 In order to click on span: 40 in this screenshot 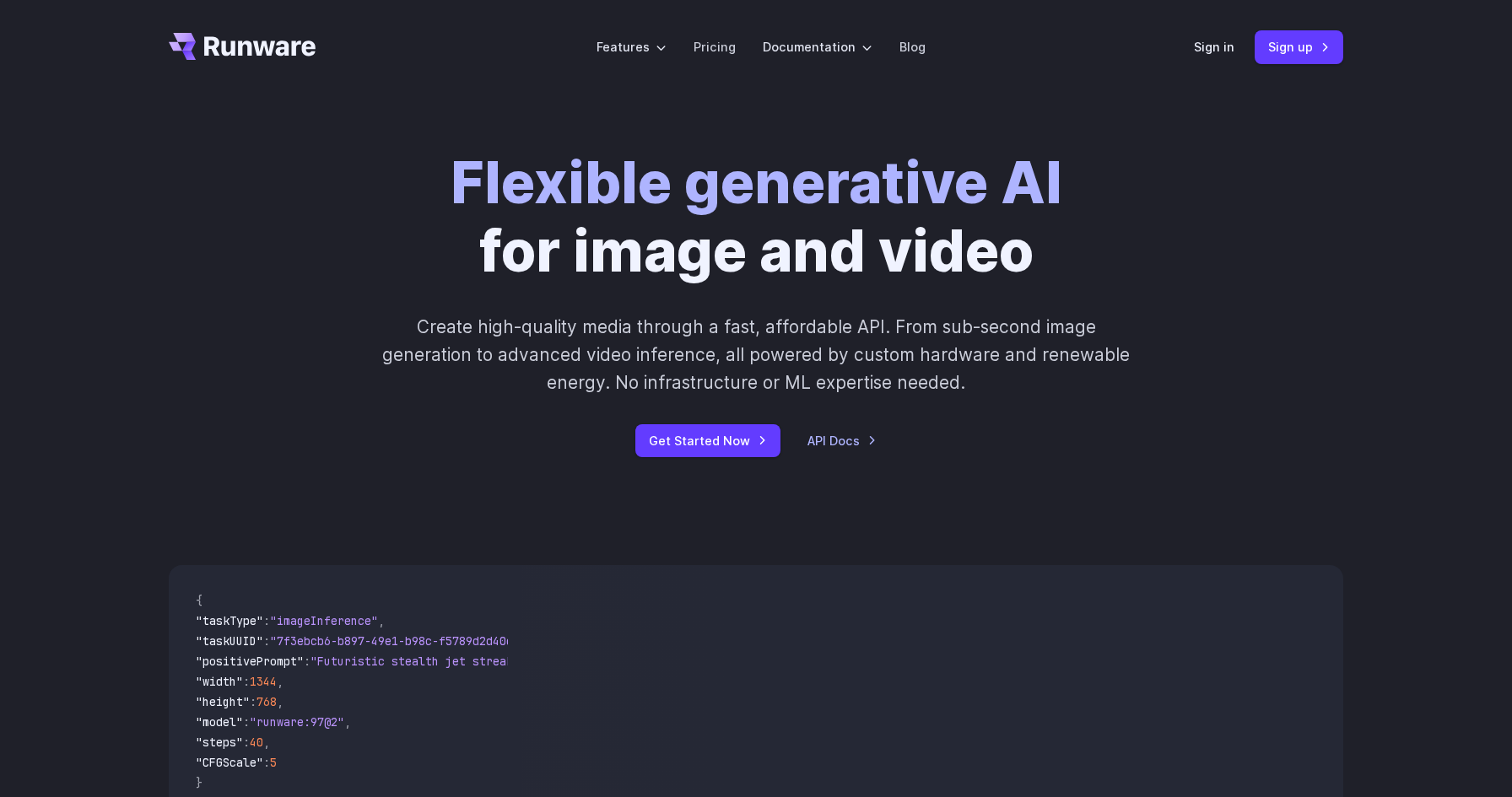, I will do `click(256, 742)`.